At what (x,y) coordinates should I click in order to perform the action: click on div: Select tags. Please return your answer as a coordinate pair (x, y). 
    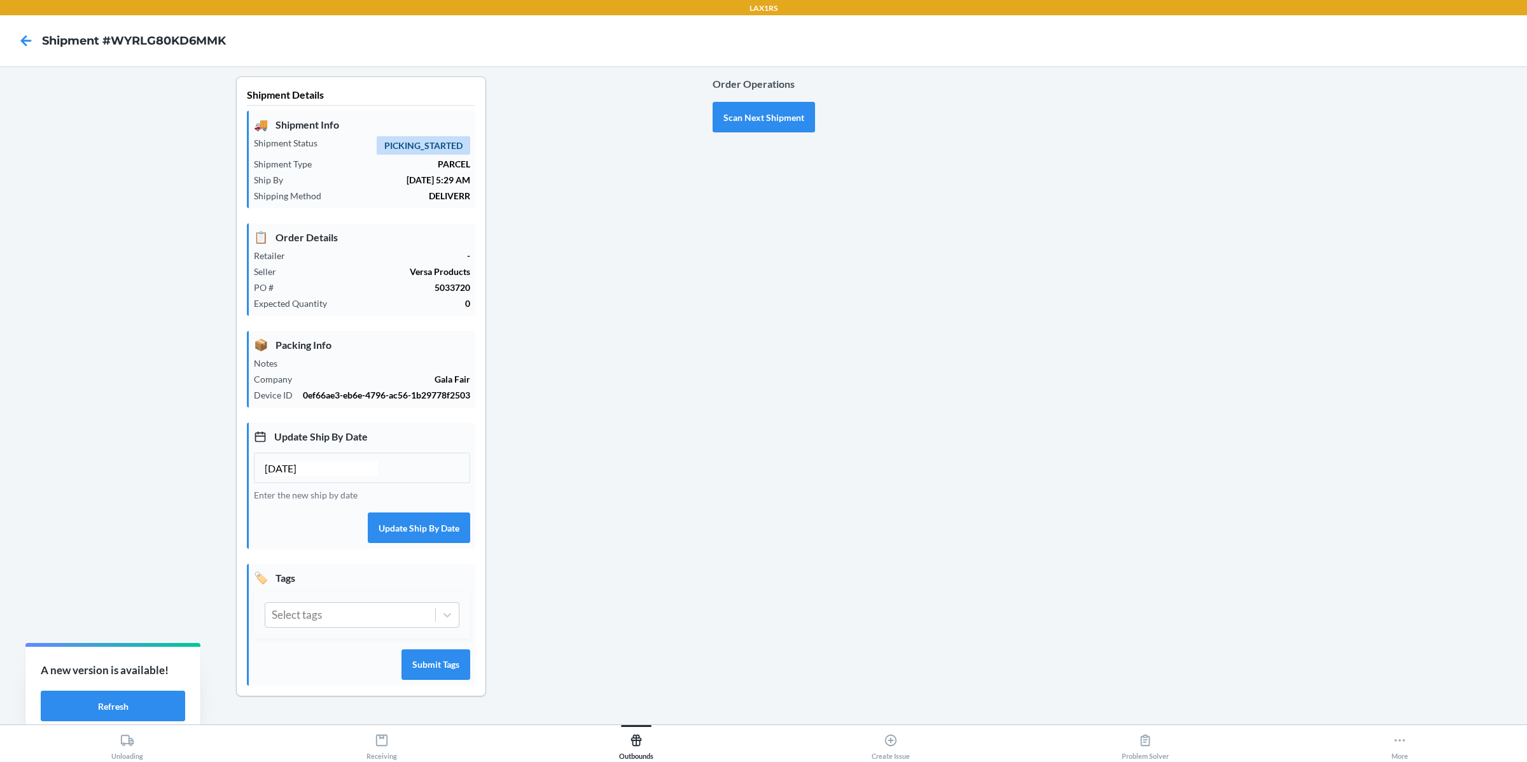
    Looking at the image, I should click on (296, 615).